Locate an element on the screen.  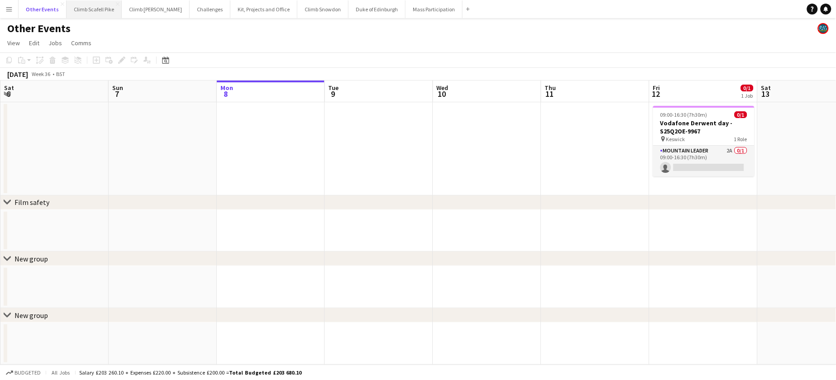
div: 1 Job is located at coordinates (747, 96).